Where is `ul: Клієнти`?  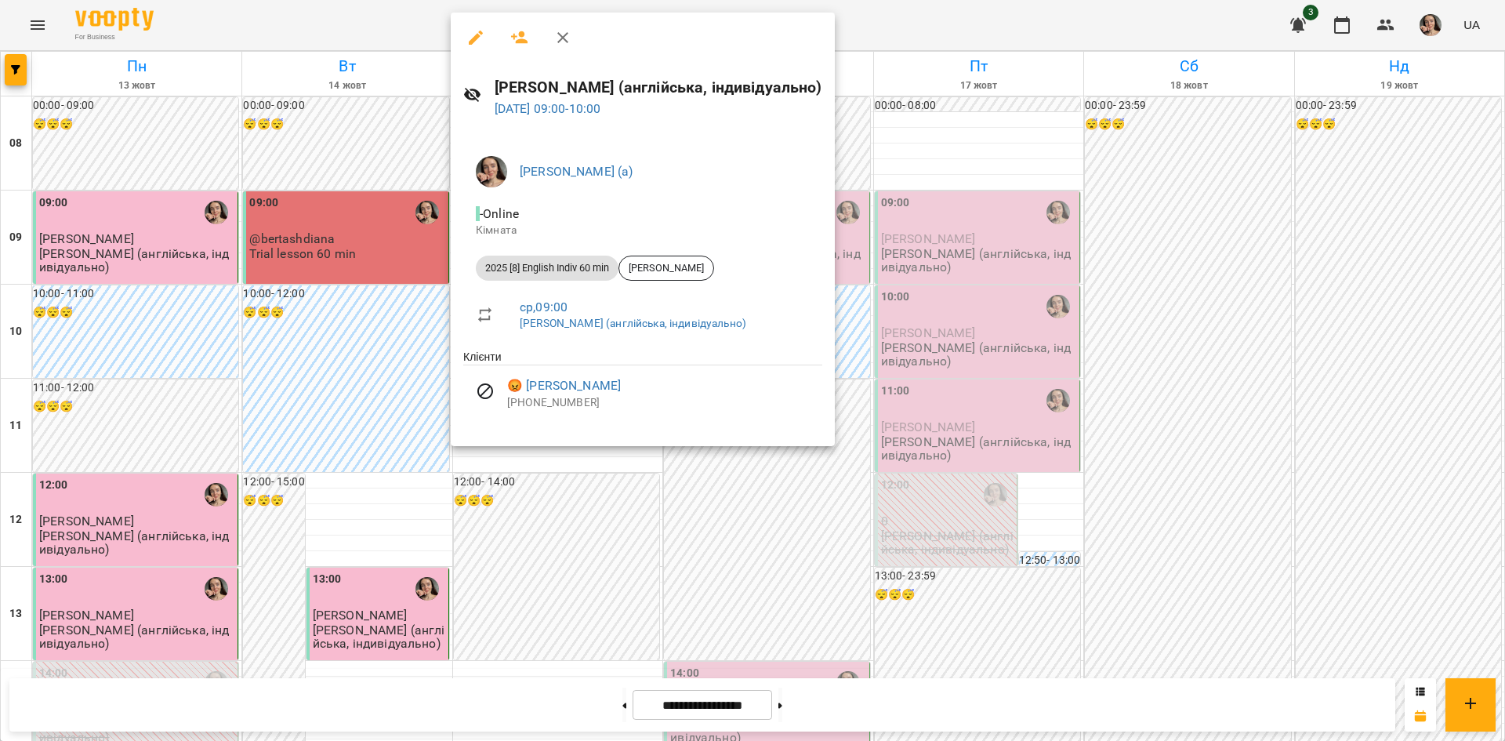
ul: Клієнти is located at coordinates (643, 388).